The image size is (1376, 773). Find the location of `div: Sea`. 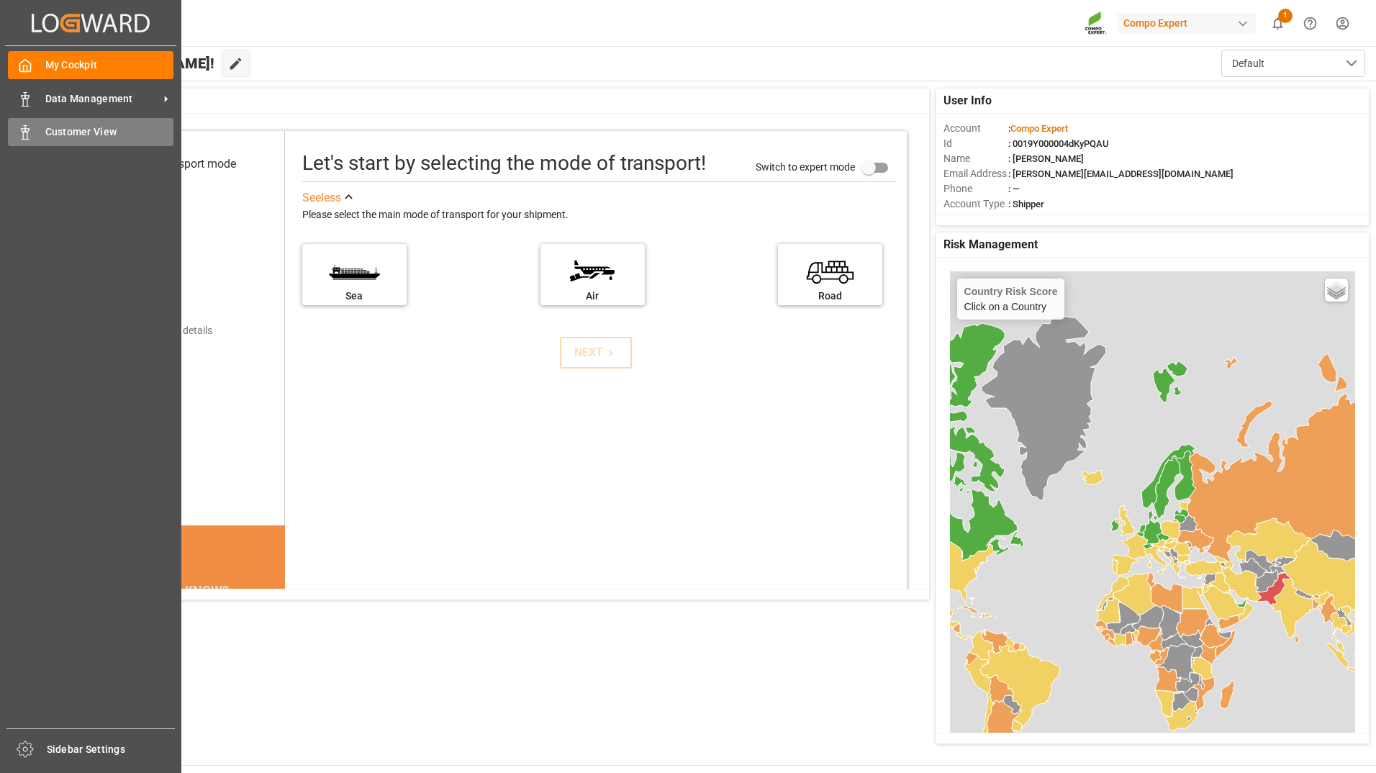

div: Sea is located at coordinates (354, 296).